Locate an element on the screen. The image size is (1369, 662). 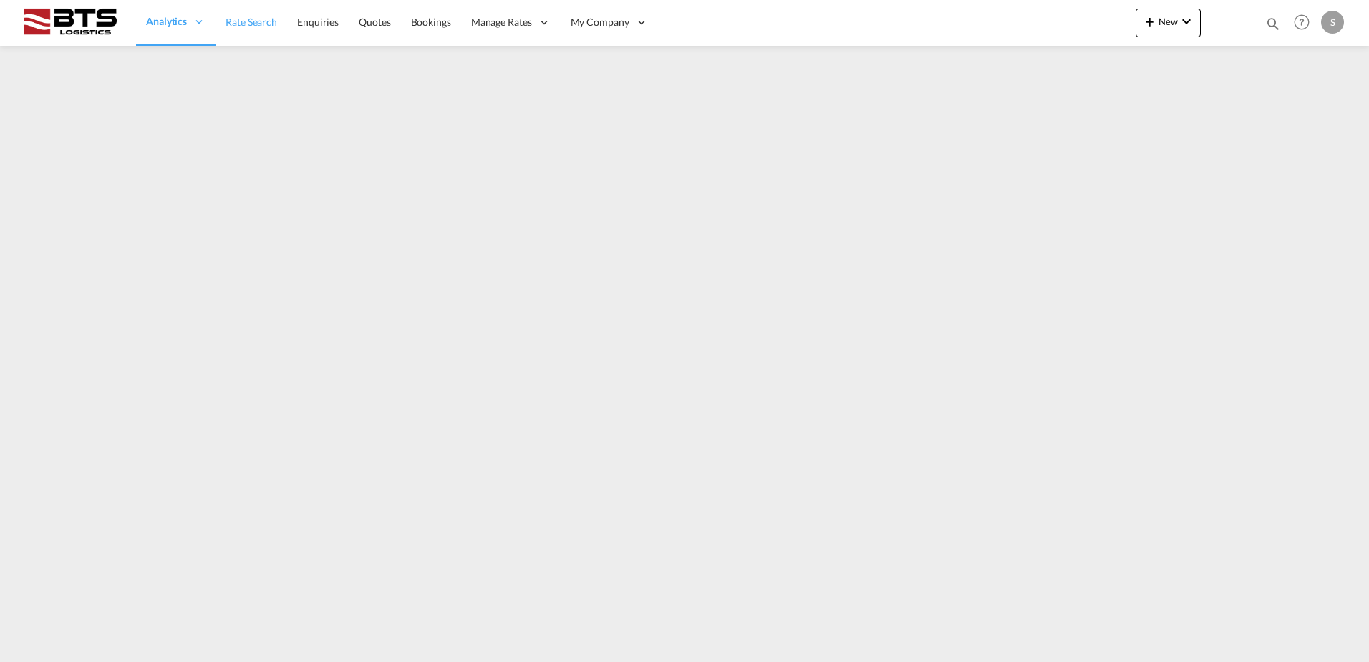
md-icon: icon-plus 400-fg is located at coordinates (1150, 21).